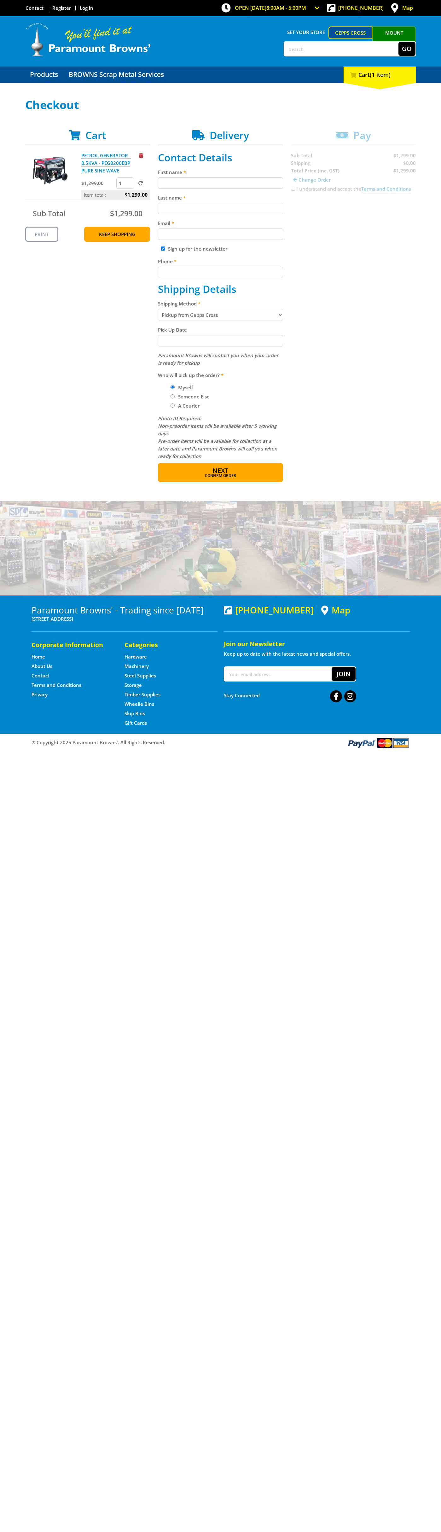 This screenshot has height=1532, width=441. Describe the element at coordinates (220, 198) in the screenshot. I see `label: Last name` at that location.